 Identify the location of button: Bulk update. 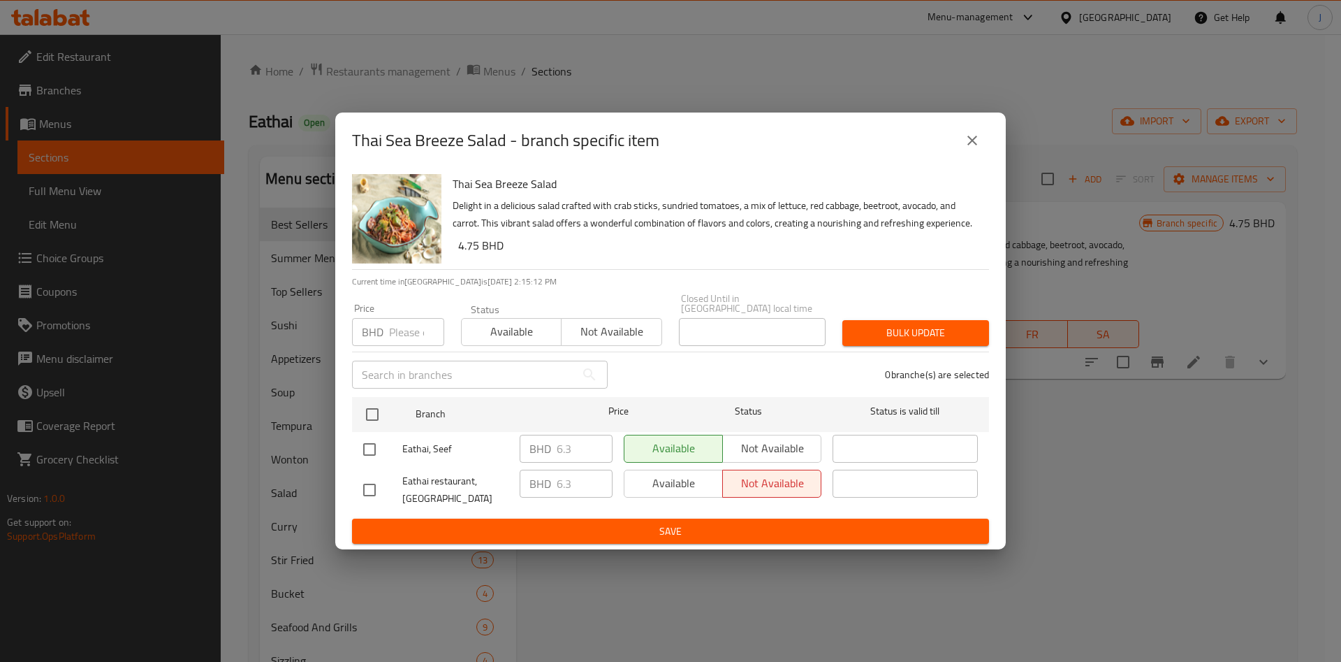
(916, 333).